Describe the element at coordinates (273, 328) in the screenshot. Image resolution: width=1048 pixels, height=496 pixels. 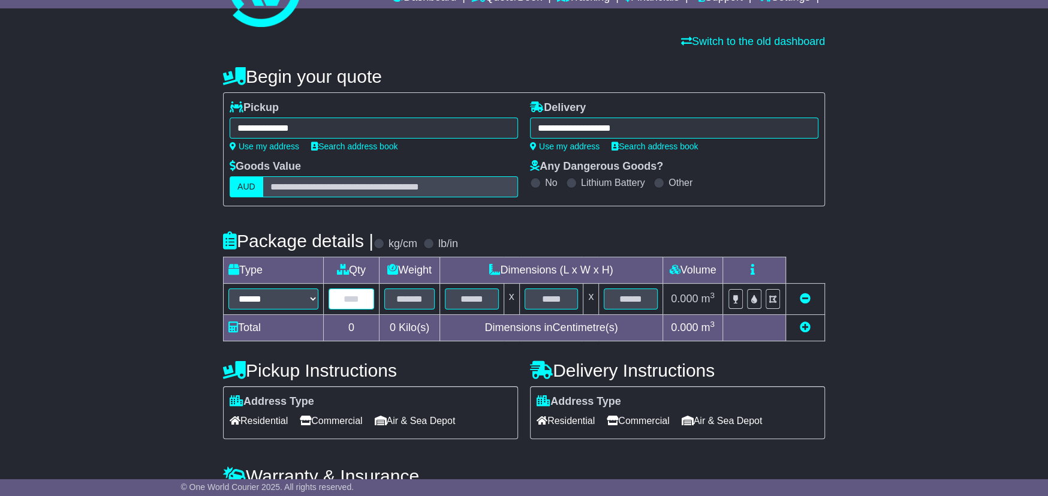
I see `td: Total` at that location.